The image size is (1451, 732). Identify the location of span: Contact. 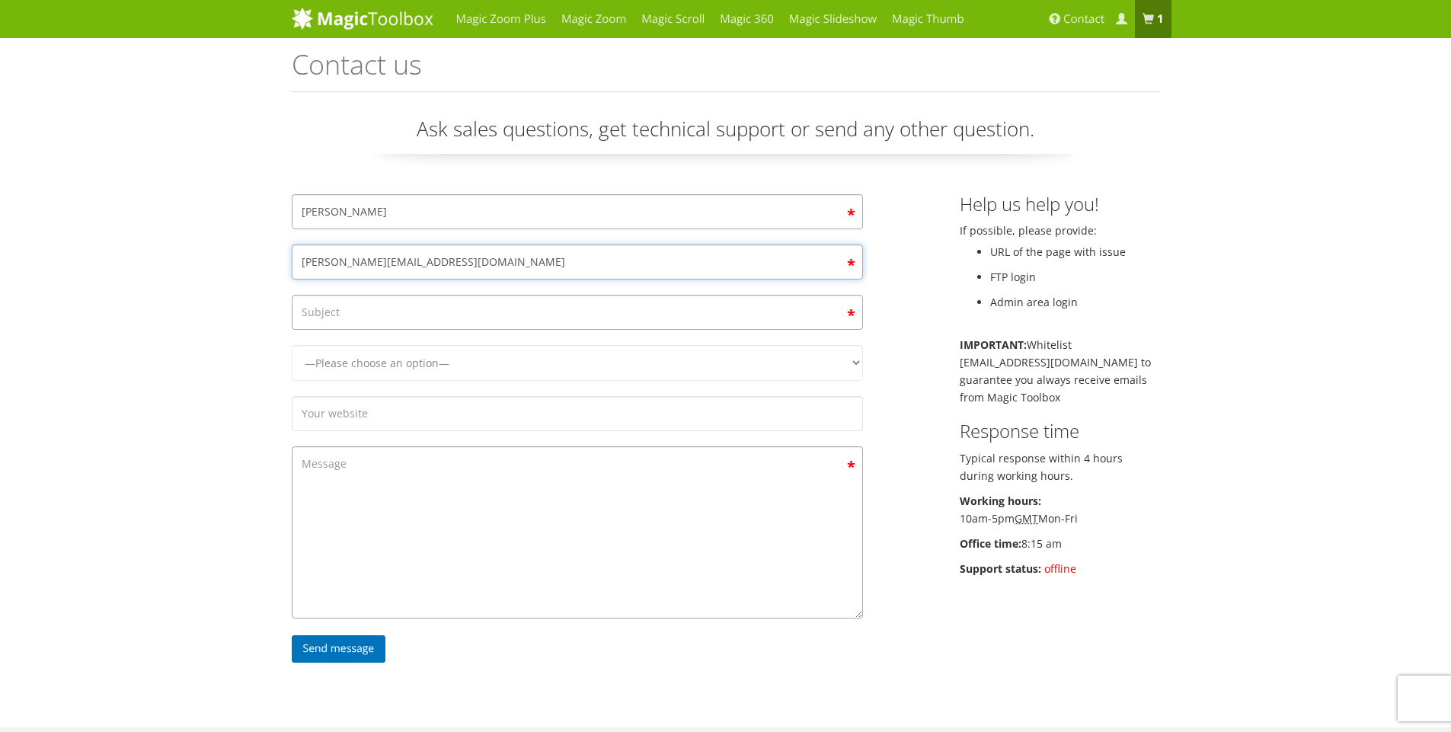
(1084, 19).